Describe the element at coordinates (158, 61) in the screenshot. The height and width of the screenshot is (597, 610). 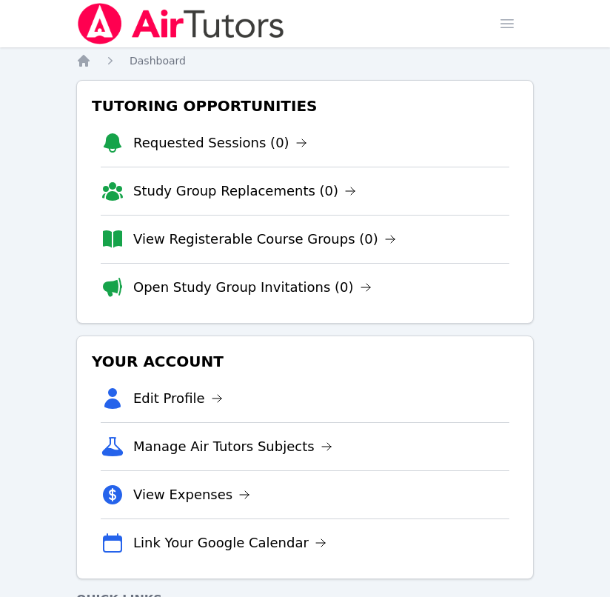
I see `span: Dashboard` at that location.